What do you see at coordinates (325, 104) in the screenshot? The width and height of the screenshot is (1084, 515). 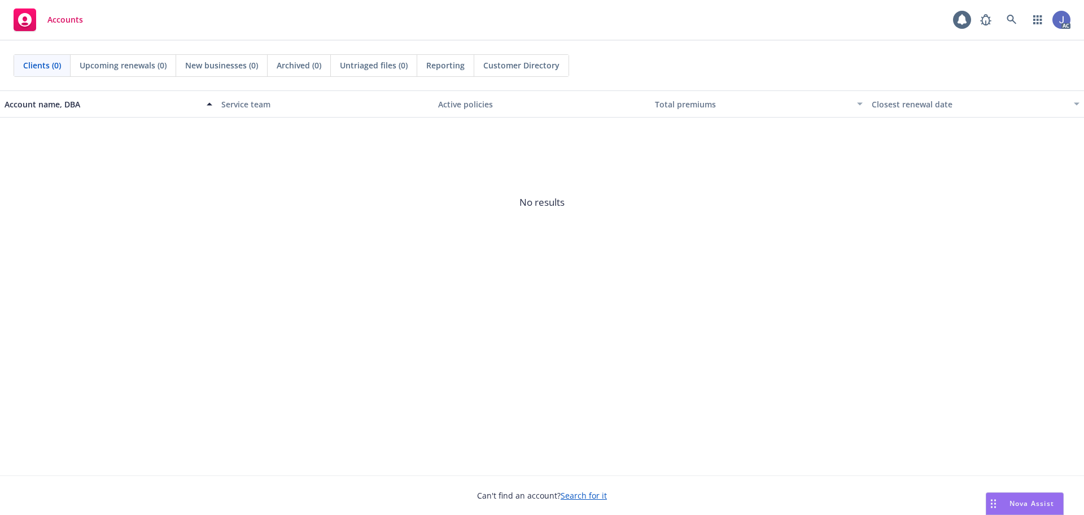 I see `div: Service team` at bounding box center [325, 104].